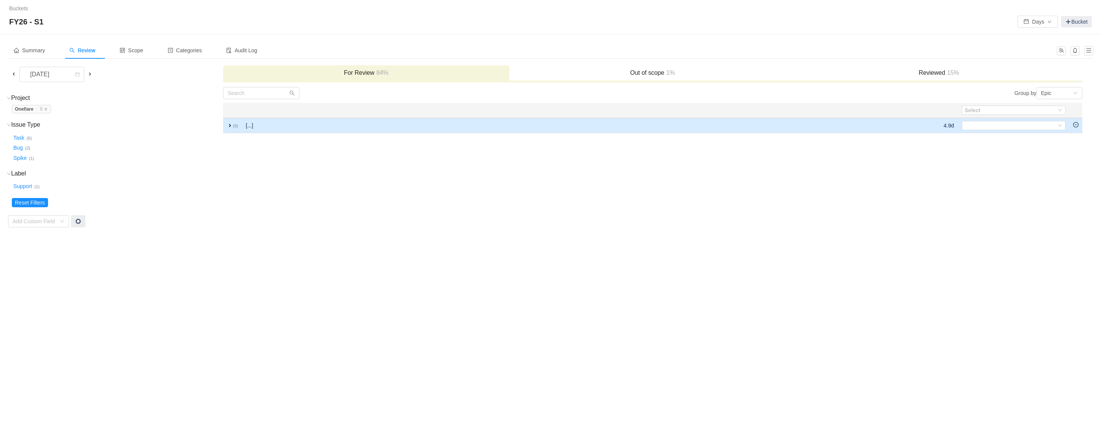 Image resolution: width=1101 pixels, height=430 pixels. I want to click on button: icon: menu, so click(1088, 51).